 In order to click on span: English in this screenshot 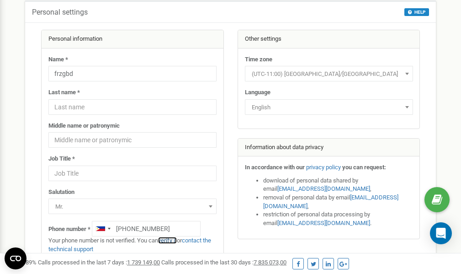, I will do `click(329, 107)`.